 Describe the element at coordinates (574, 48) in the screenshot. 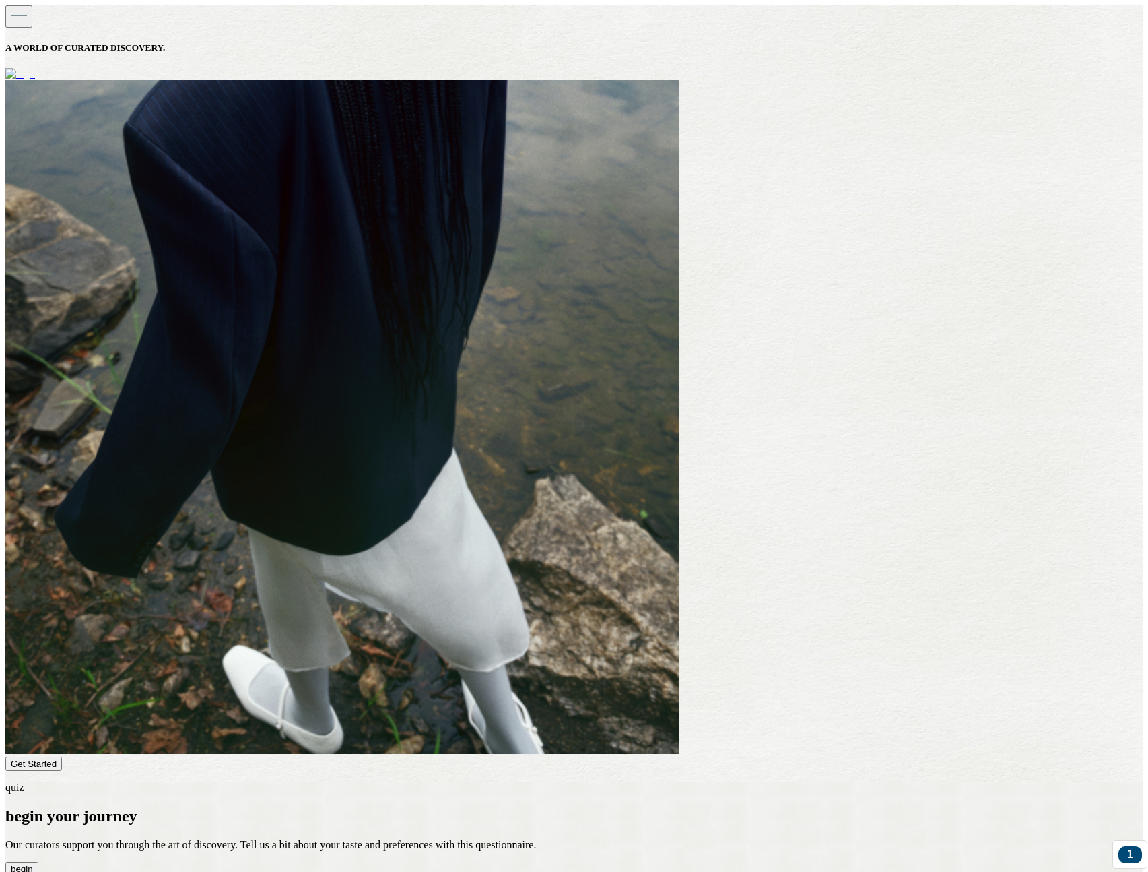

I see `h5: A WORLD OF CURATED DISCOVERY.` at that location.